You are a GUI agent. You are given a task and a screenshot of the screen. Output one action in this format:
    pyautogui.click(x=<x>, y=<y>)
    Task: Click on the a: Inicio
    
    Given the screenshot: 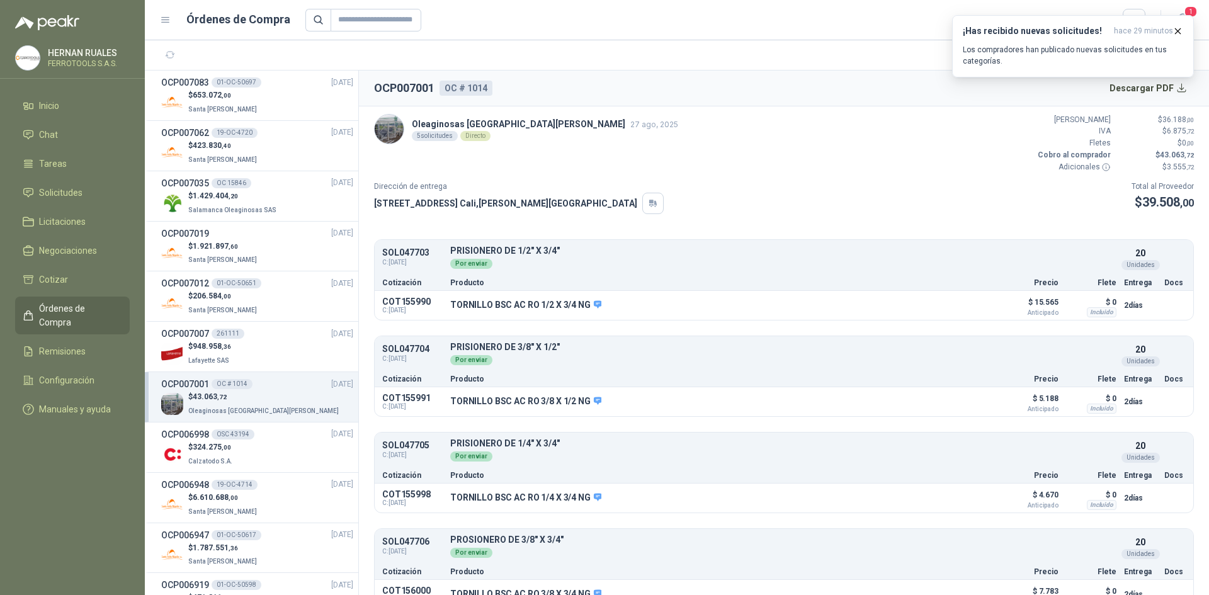 What is the action you would take?
    pyautogui.click(x=72, y=106)
    